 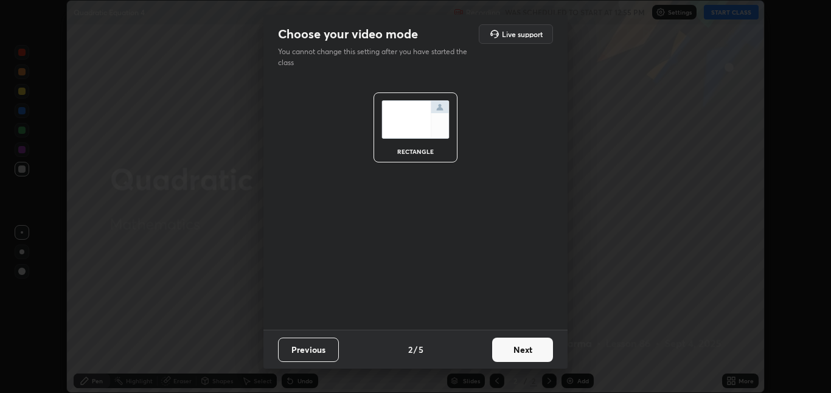 I want to click on h2: Choose your video mode, so click(x=348, y=34).